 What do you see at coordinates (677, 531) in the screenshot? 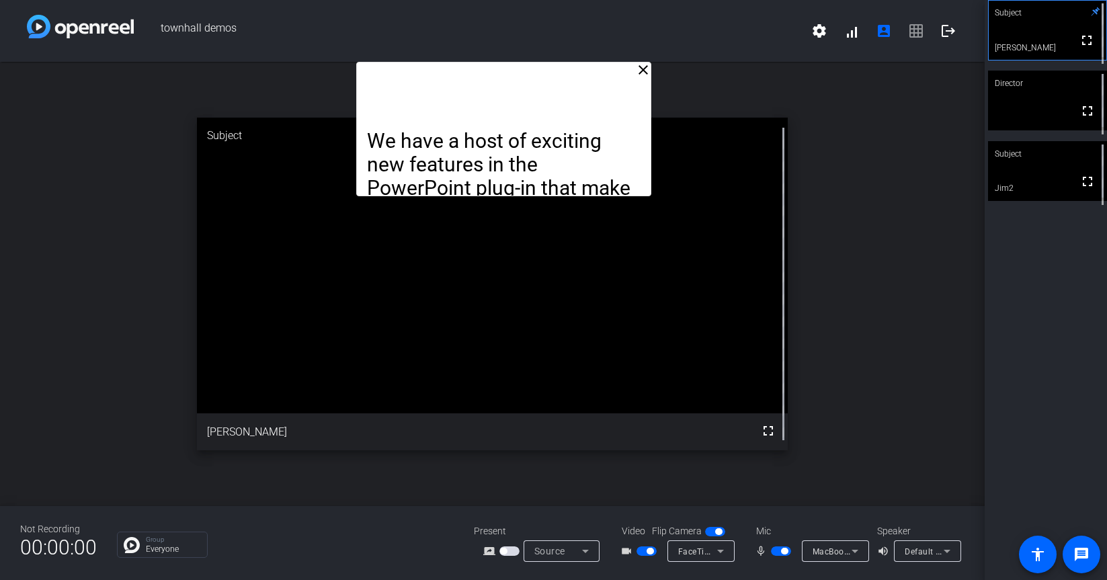
I see `span: Flip Camera` at bounding box center [677, 531].